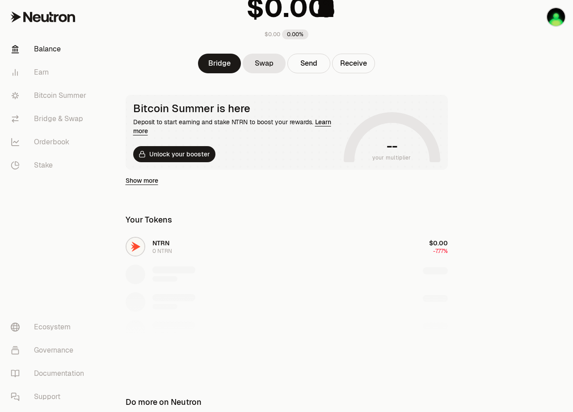 This screenshot has width=573, height=412. What do you see at coordinates (392, 158) in the screenshot?
I see `span: your multiplier` at bounding box center [392, 158].